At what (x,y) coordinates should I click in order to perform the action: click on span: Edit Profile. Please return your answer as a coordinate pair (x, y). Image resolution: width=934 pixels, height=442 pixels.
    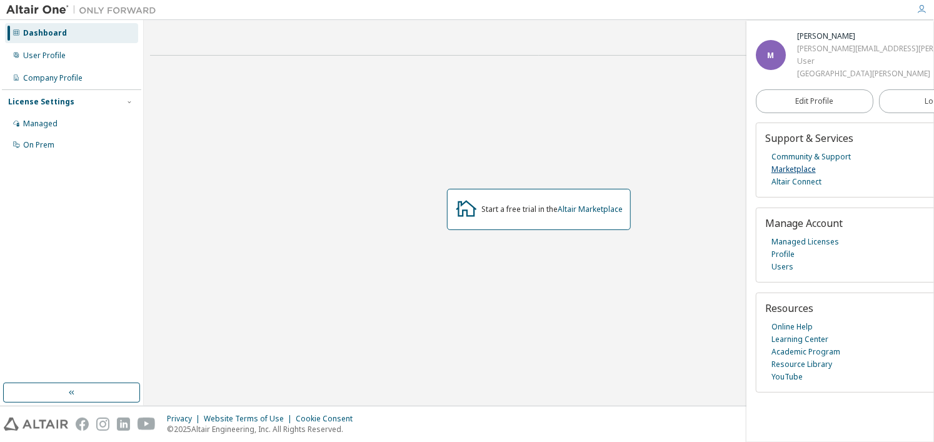
    Looking at the image, I should click on (814, 101).